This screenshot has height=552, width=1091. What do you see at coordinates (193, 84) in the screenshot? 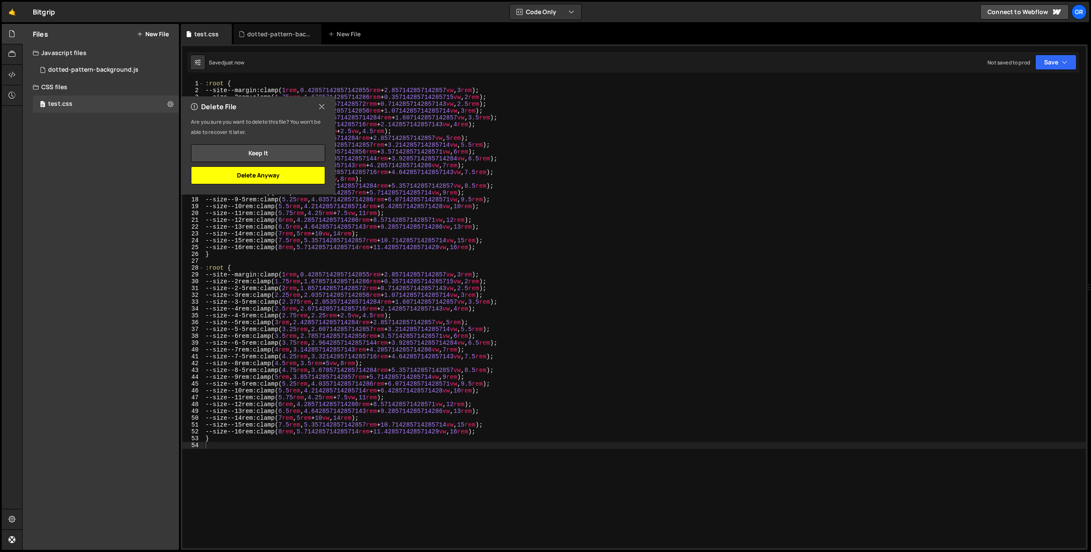
I see `div: 1` at bounding box center [193, 84].